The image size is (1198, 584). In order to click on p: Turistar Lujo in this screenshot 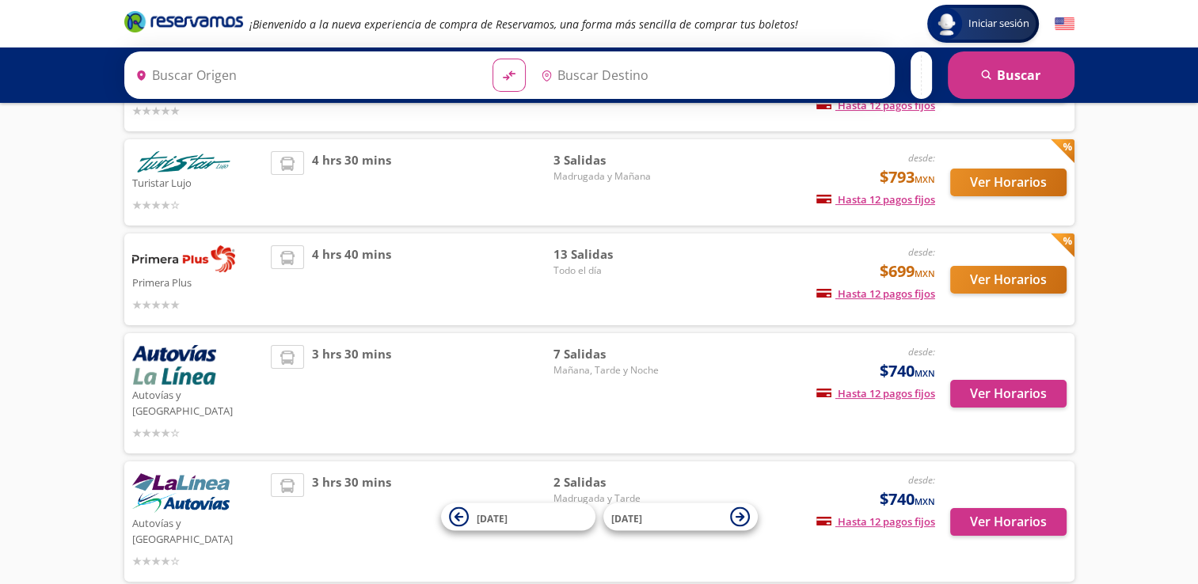, I will do `click(198, 182)`.